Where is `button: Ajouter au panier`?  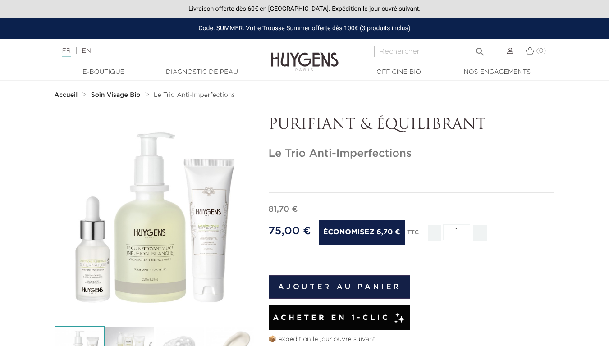 button: Ajouter au panier is located at coordinates (339, 287).